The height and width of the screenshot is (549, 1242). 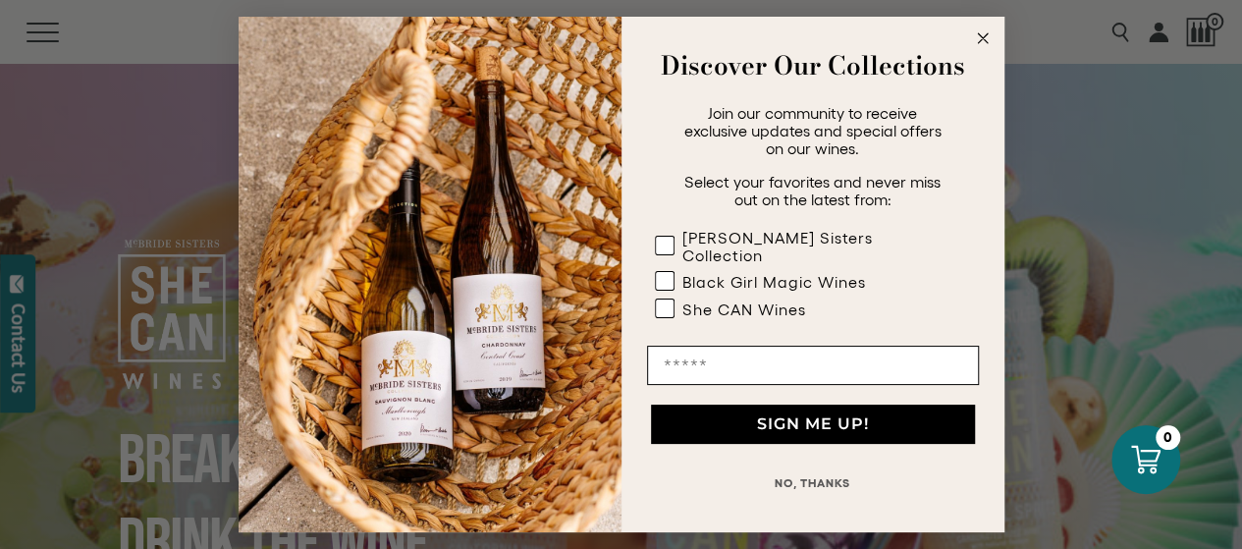 I want to click on div: Black Girl Magic Wines, so click(x=774, y=282).